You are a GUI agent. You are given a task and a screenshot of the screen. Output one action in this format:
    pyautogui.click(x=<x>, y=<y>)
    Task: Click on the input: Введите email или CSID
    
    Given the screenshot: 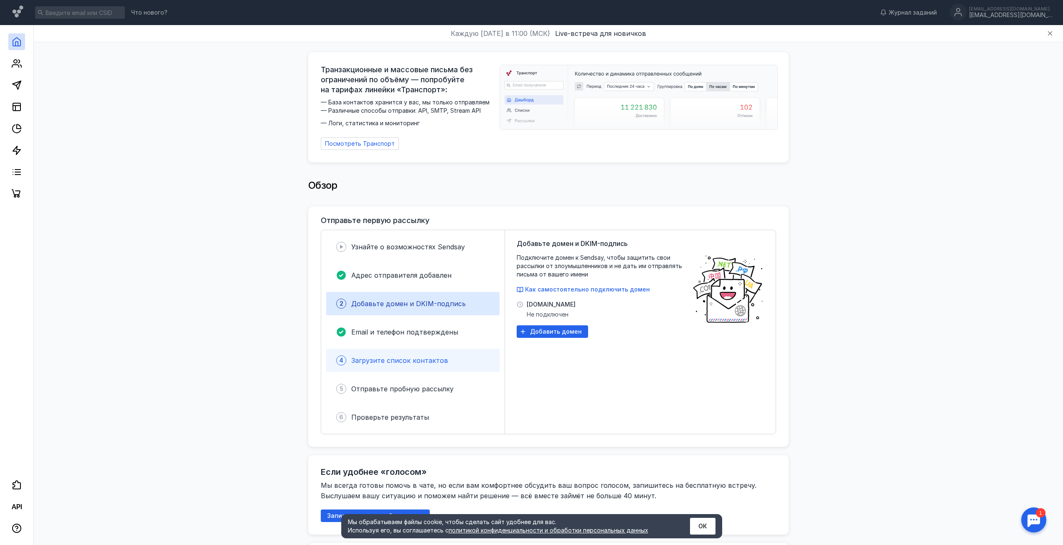 What is the action you would take?
    pyautogui.click(x=80, y=13)
    